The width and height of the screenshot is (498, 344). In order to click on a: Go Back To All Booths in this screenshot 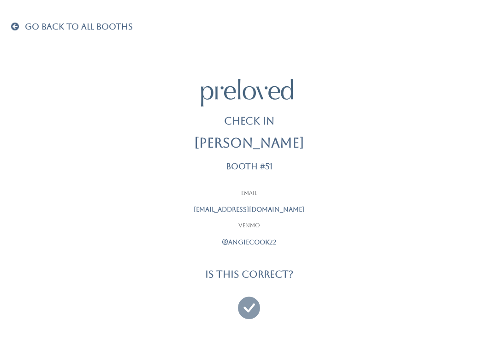, I will do `click(72, 27)`.